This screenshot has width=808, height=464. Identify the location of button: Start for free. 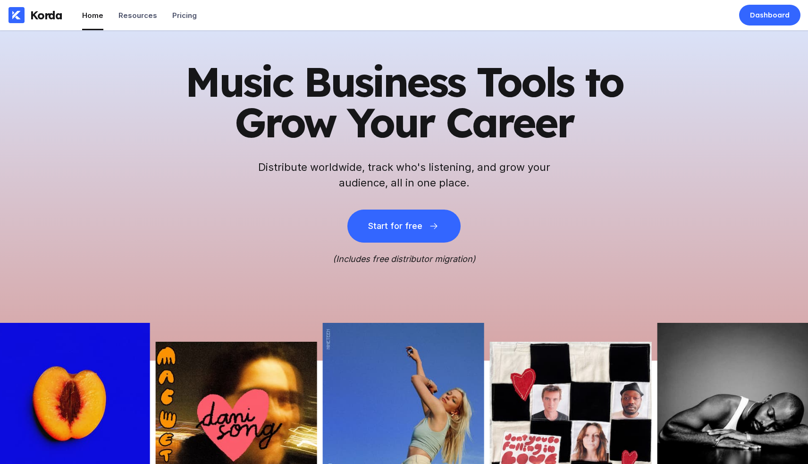
(404, 226).